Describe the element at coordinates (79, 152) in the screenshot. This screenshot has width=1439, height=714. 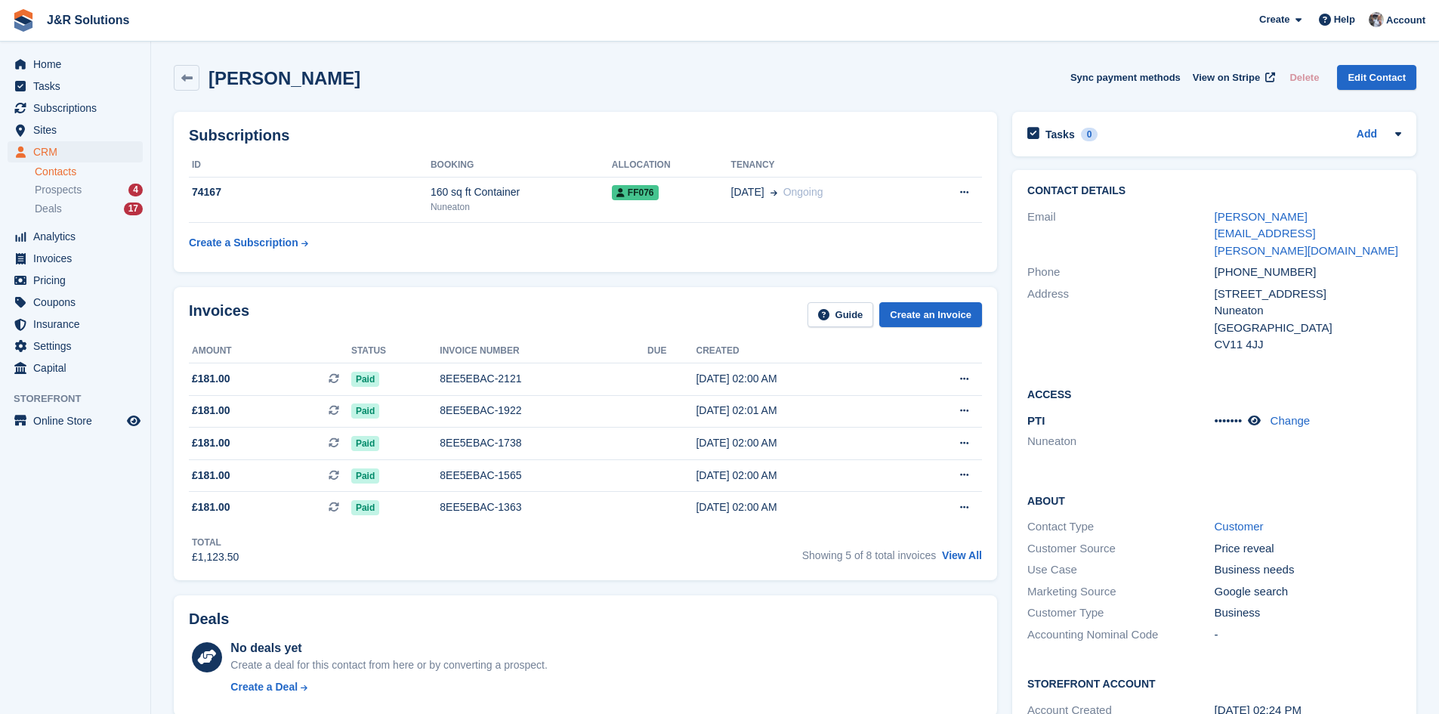
I see `span: CRM` at that location.